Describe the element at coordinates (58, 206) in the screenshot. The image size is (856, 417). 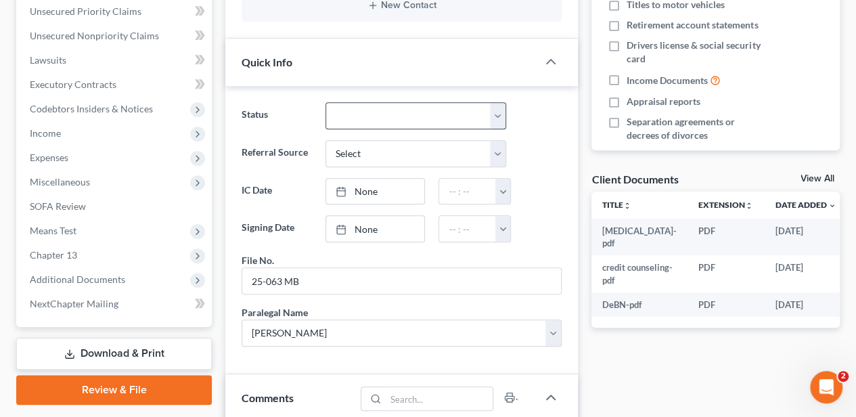
I see `span: SOFA Review` at that location.